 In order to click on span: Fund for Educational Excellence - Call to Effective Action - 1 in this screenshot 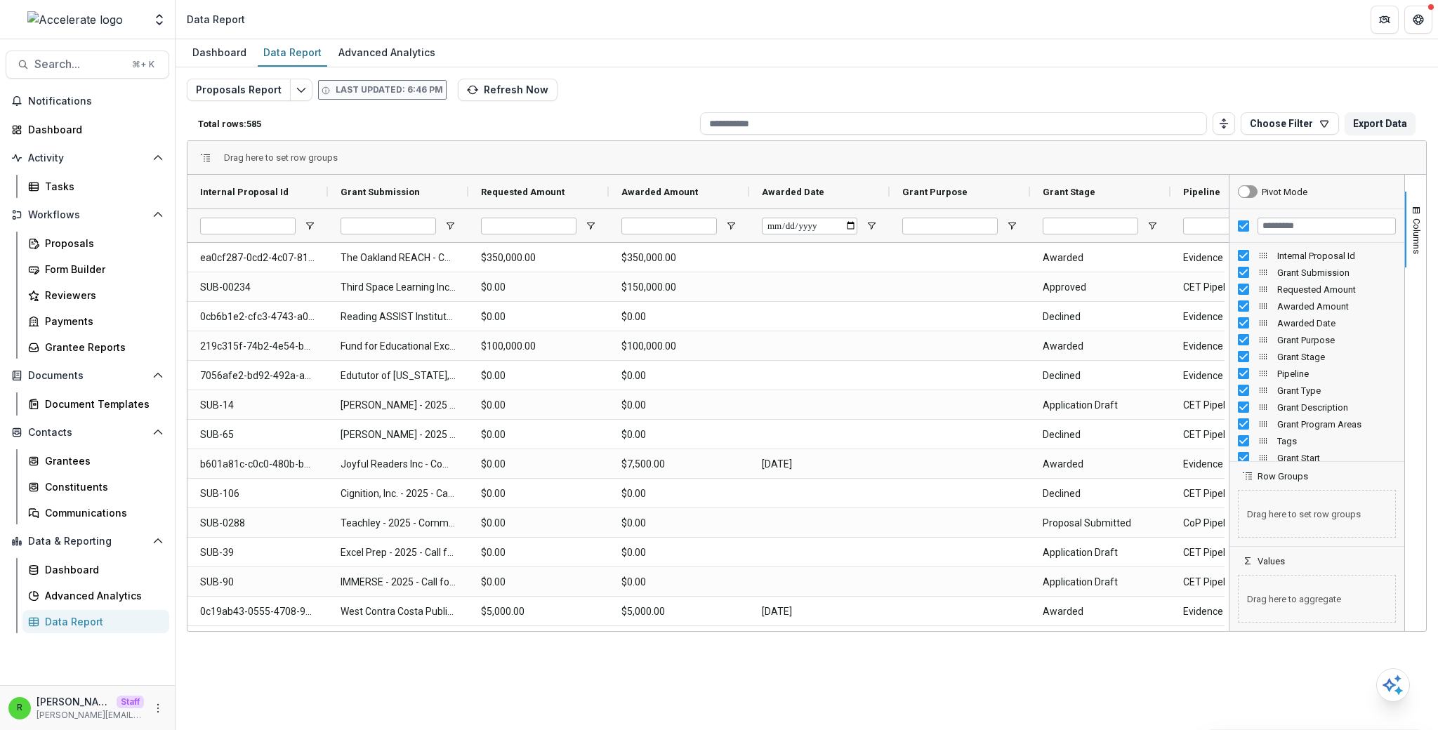, I will do `click(398, 346)`.